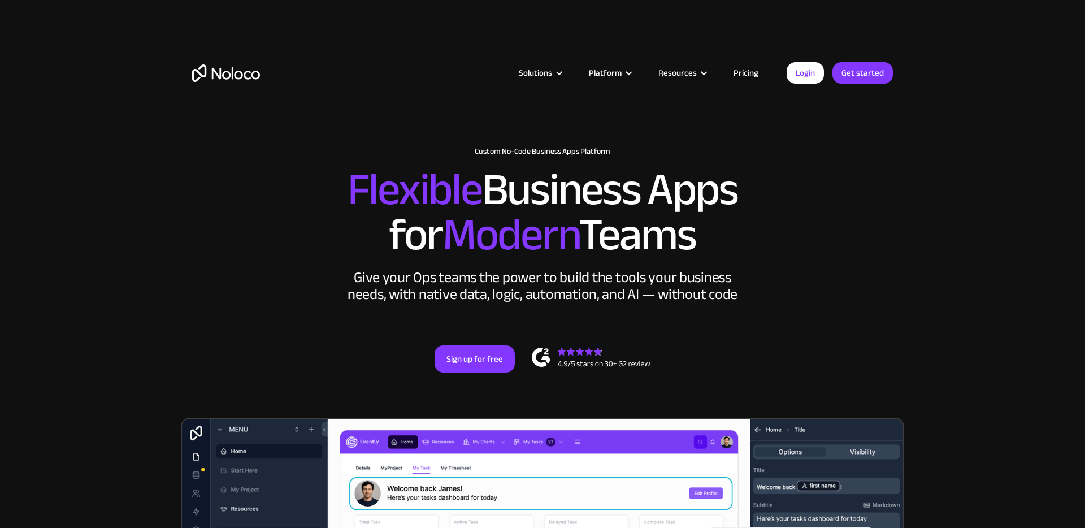 This screenshot has height=528, width=1085. What do you see at coordinates (806, 73) in the screenshot?
I see `a: Login` at bounding box center [806, 73].